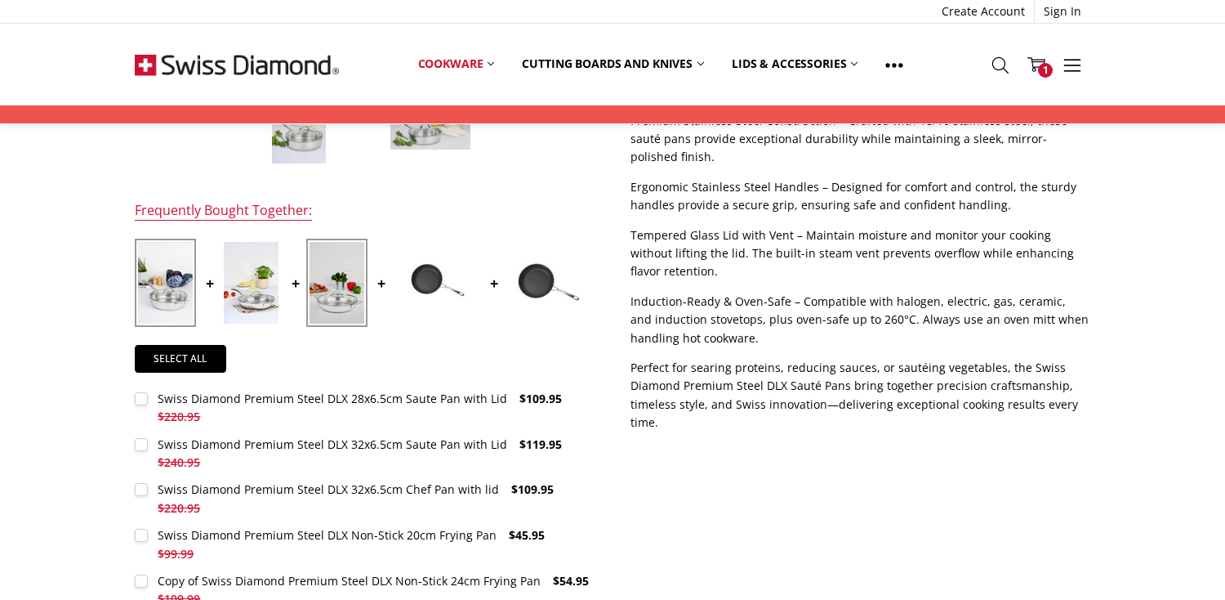  Describe the element at coordinates (527, 534) in the screenshot. I see `span: $45.95` at that location.